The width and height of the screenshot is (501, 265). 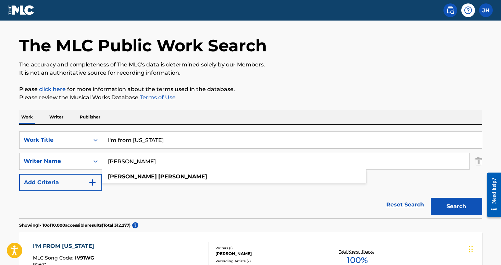 What do you see at coordinates (54, 161) in the screenshot?
I see `div: Writer Name` at bounding box center [54, 161].